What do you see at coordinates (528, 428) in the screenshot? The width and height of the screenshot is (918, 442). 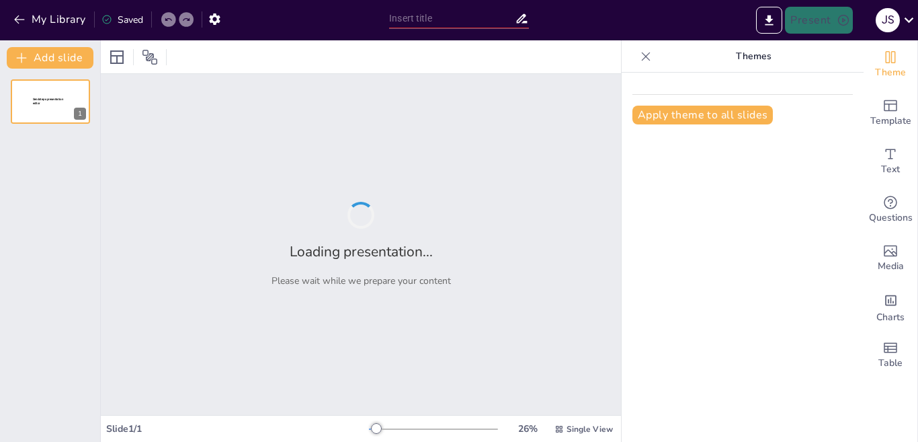 I see `div: 26 %` at bounding box center [528, 428].